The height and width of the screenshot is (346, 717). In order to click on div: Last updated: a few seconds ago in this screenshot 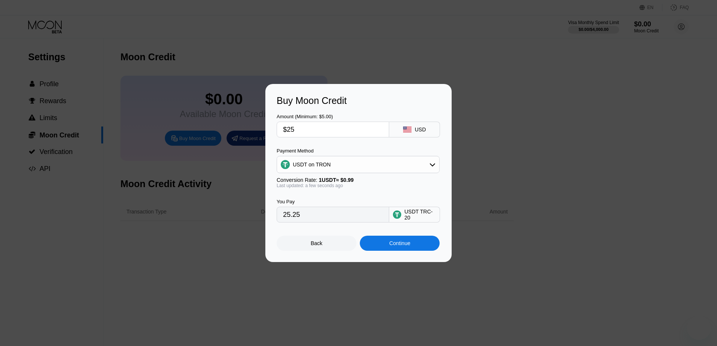, I will do `click(358, 185)`.